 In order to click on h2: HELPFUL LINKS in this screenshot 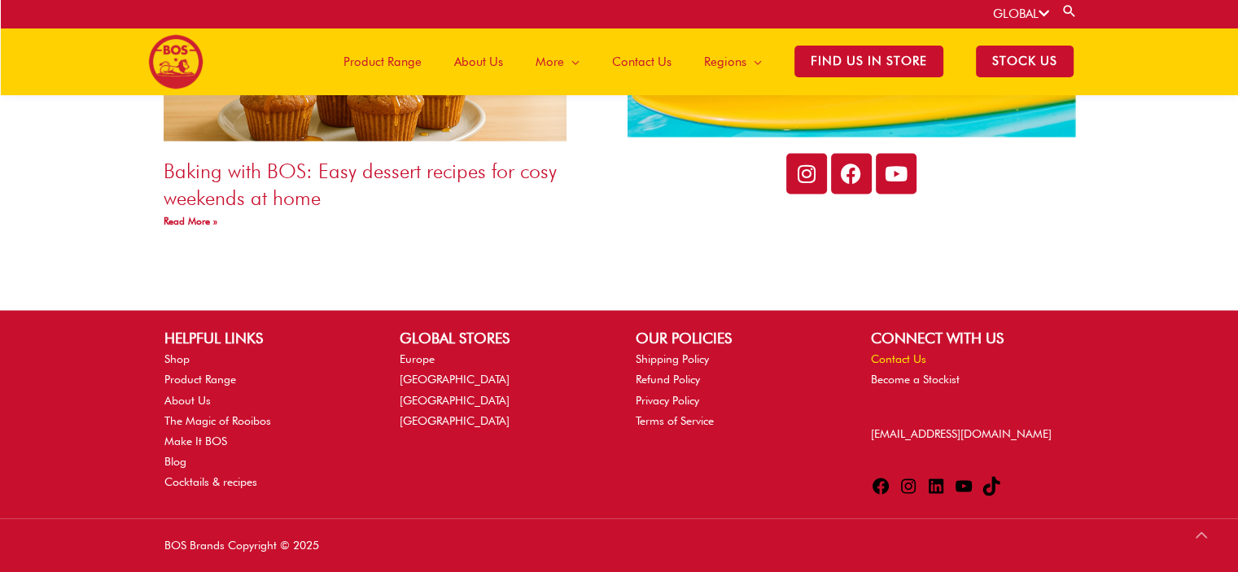, I will do `click(265, 337)`.